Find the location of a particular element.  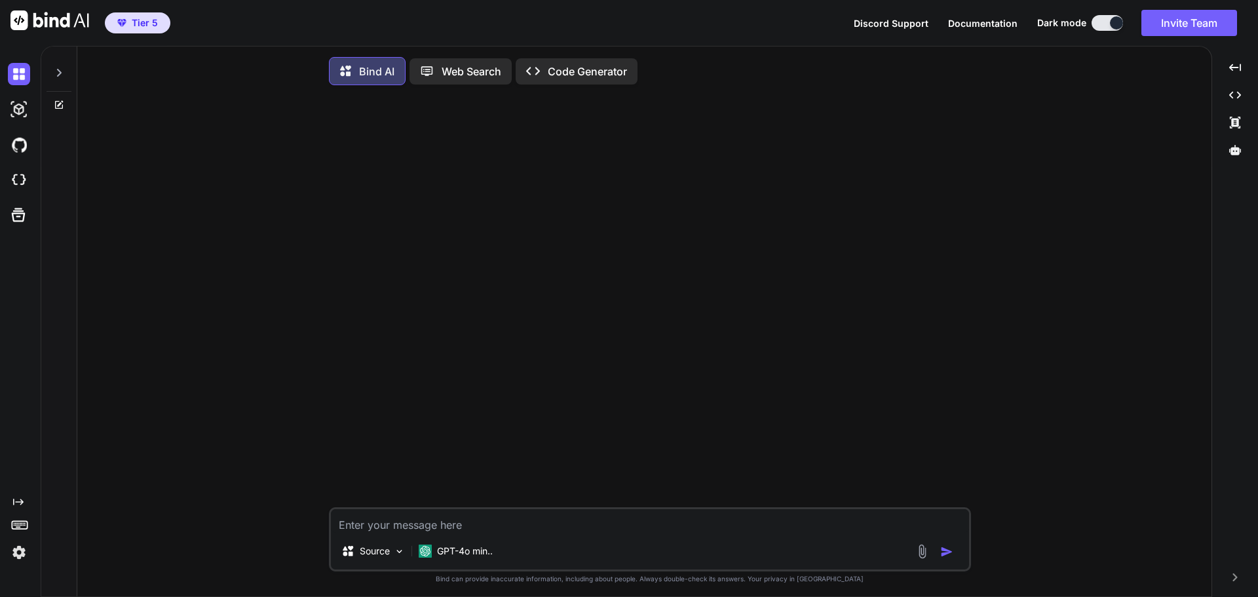

img: darkChat is located at coordinates (19, 74).